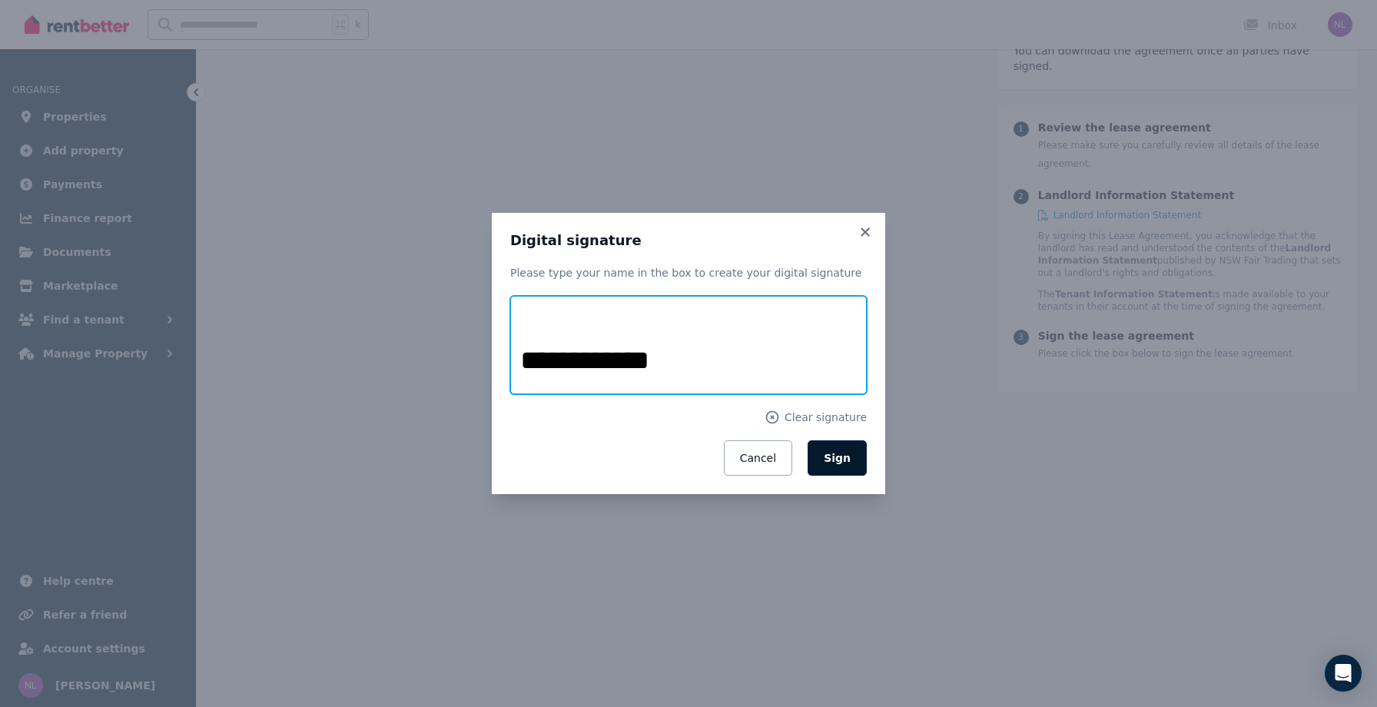 This screenshot has width=1377, height=707. What do you see at coordinates (688, 273) in the screenshot?
I see `p: Please type your name in the box to create your digital signature` at bounding box center [688, 273].